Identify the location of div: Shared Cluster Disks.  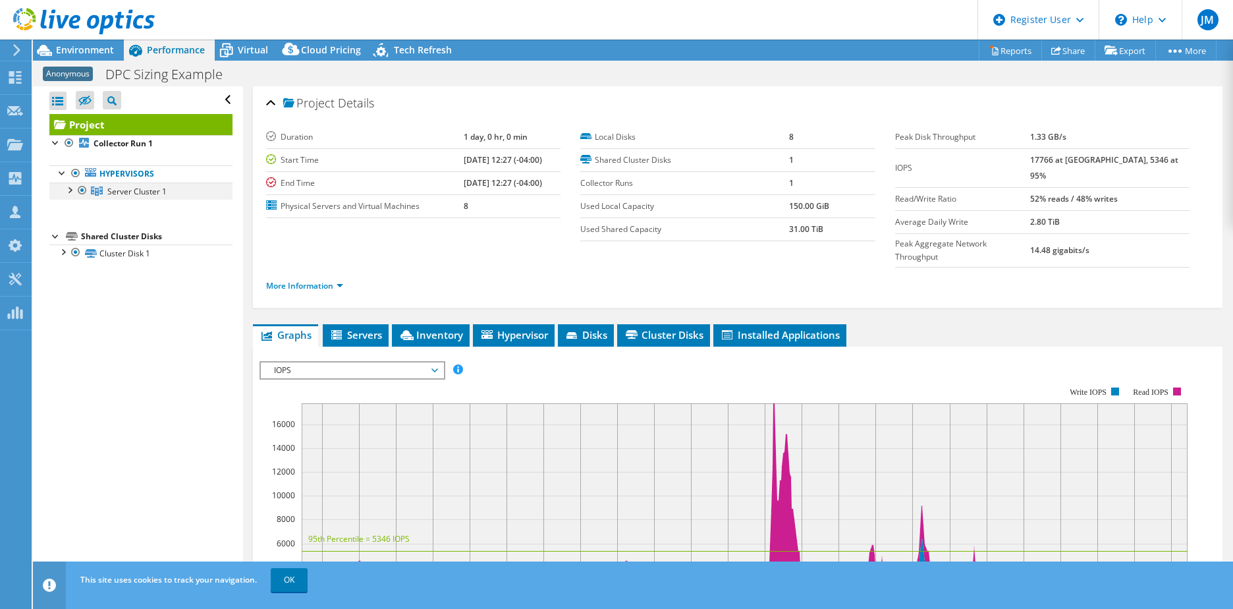
(157, 237).